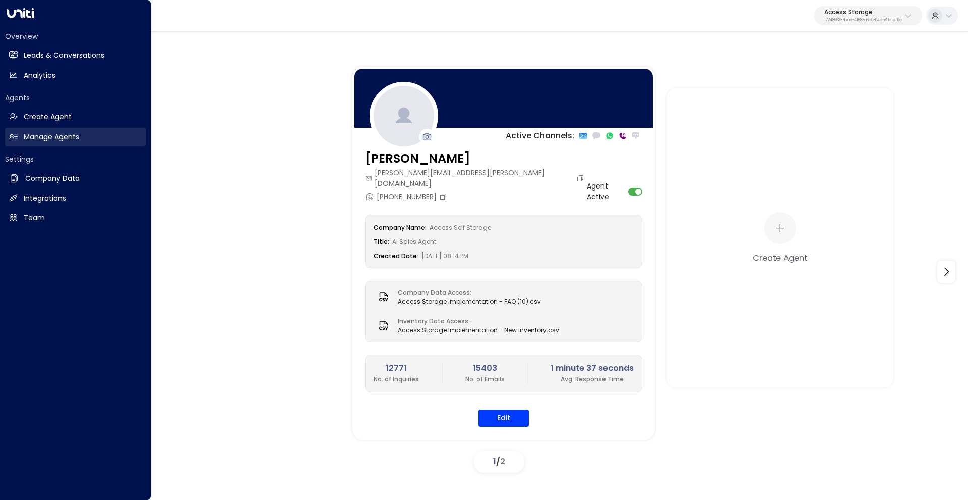 This screenshot has width=968, height=500. Describe the element at coordinates (460, 227) in the screenshot. I see `span: Access Self Storage` at that location.